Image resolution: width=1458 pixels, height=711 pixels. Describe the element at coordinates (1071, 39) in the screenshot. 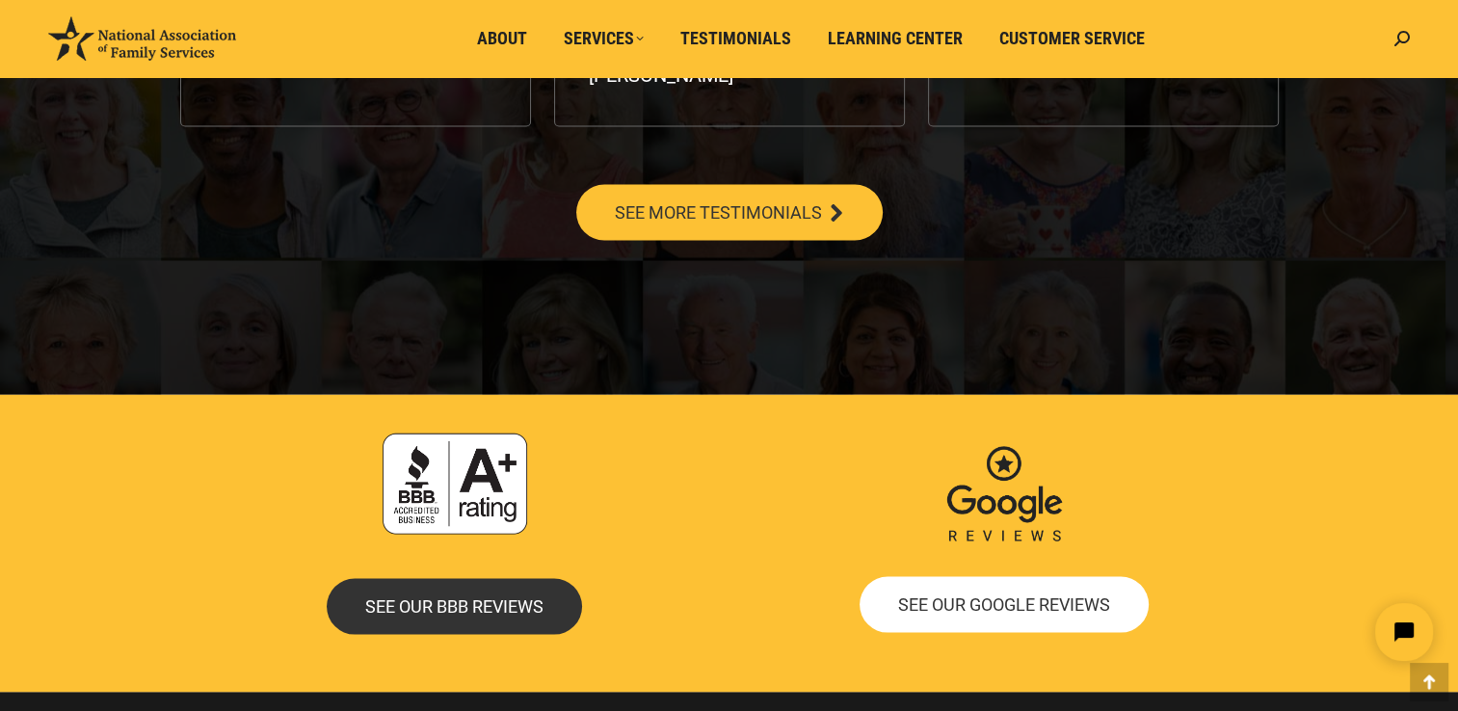

I see `span: Customer Service` at that location.